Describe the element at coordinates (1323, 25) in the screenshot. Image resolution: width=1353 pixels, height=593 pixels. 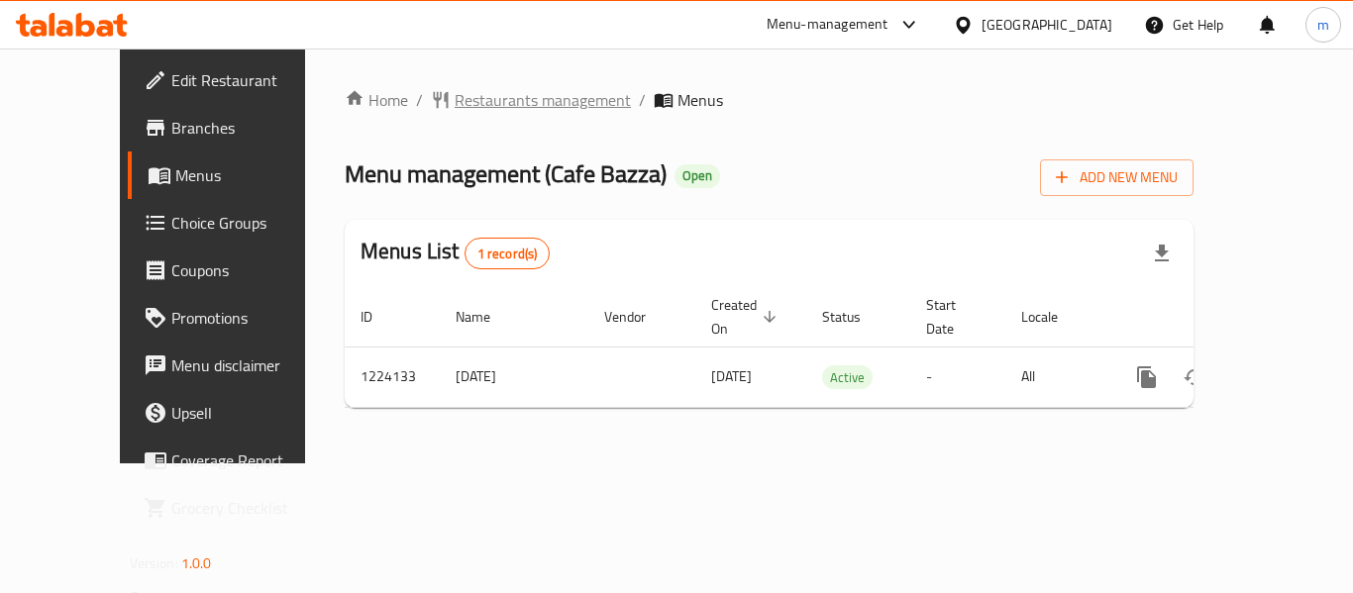
I see `span: m` at that location.